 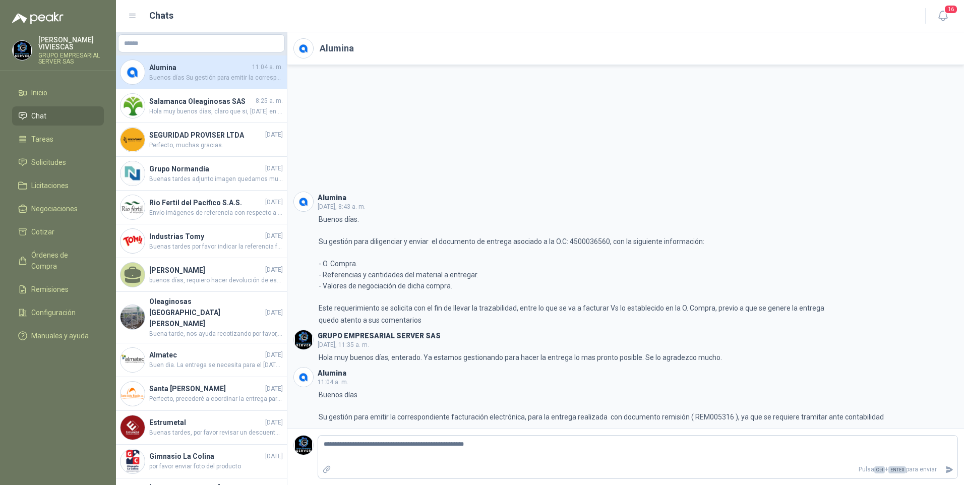 I want to click on span: por favor enviar foto del producto, so click(x=216, y=466).